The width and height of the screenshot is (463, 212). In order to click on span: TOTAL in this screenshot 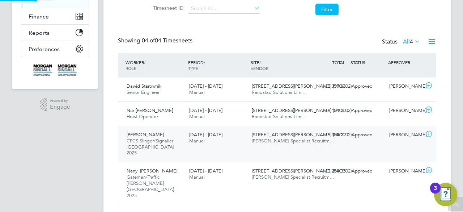, I will do `click(339, 62)`.